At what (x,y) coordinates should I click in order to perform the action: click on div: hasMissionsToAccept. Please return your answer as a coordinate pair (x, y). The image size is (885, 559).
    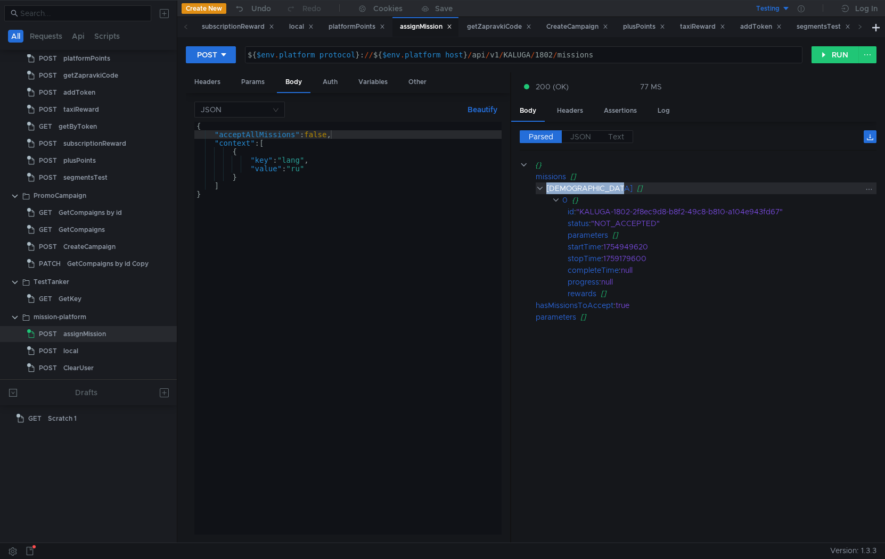
    Looking at the image, I should click on (574, 306).